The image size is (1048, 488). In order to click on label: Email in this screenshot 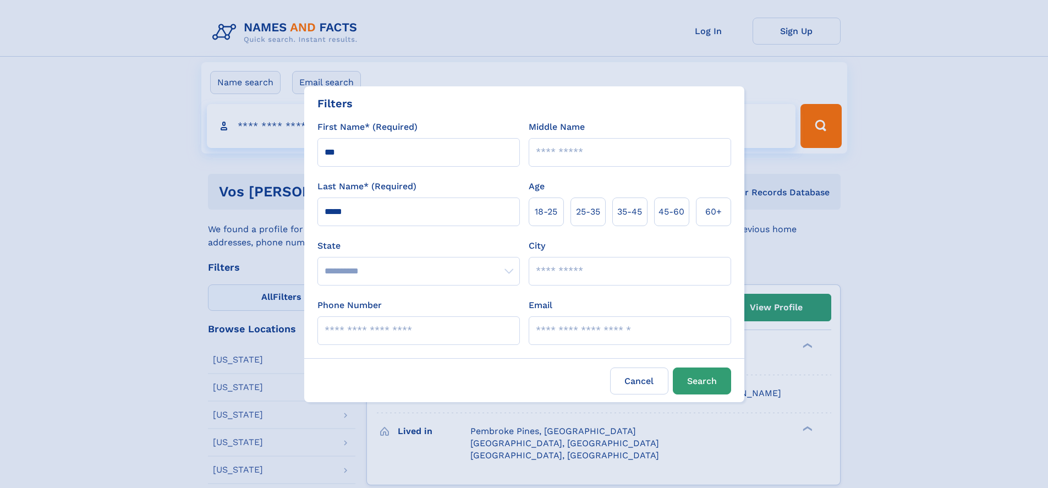, I will do `click(540, 305)`.